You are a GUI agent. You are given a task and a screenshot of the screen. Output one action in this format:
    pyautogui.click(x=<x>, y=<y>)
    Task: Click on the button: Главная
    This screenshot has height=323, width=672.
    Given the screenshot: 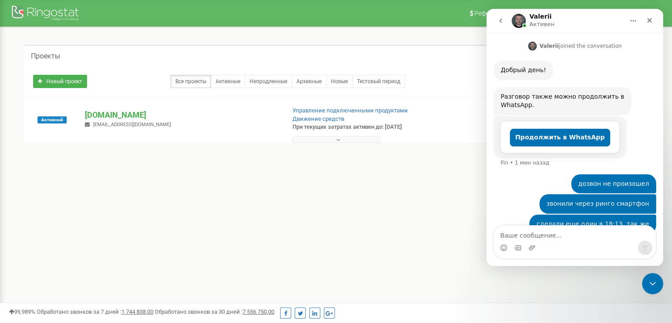 What is the action you would take?
    pyautogui.click(x=147, y=12)
    